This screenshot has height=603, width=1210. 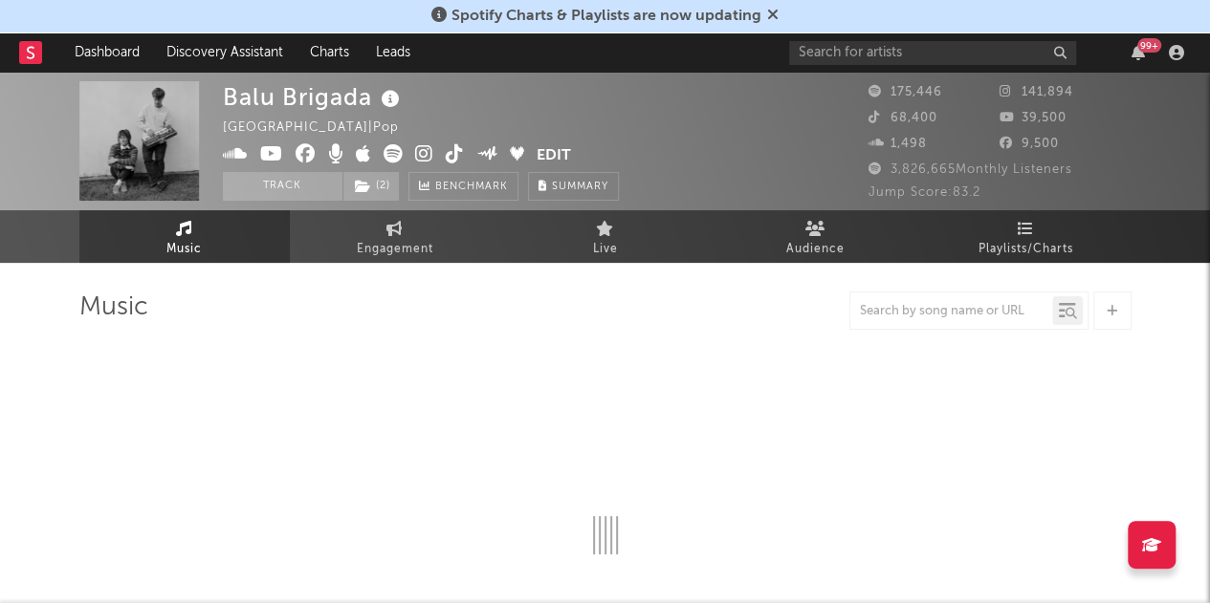 I want to click on div: Balu Brigada, so click(x=314, y=97).